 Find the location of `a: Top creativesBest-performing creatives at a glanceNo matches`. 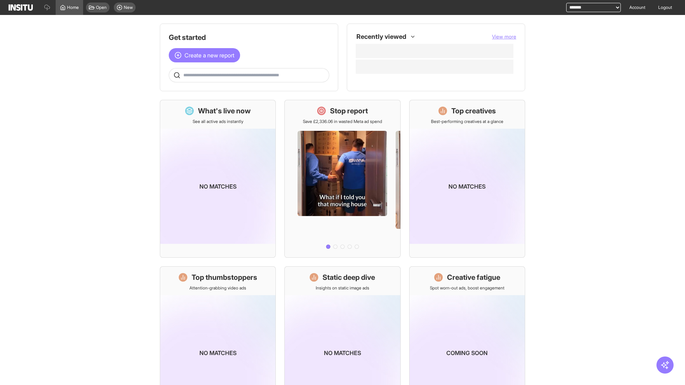

a: Top creativesBest-performing creatives at a glanceNo matches is located at coordinates (467, 179).